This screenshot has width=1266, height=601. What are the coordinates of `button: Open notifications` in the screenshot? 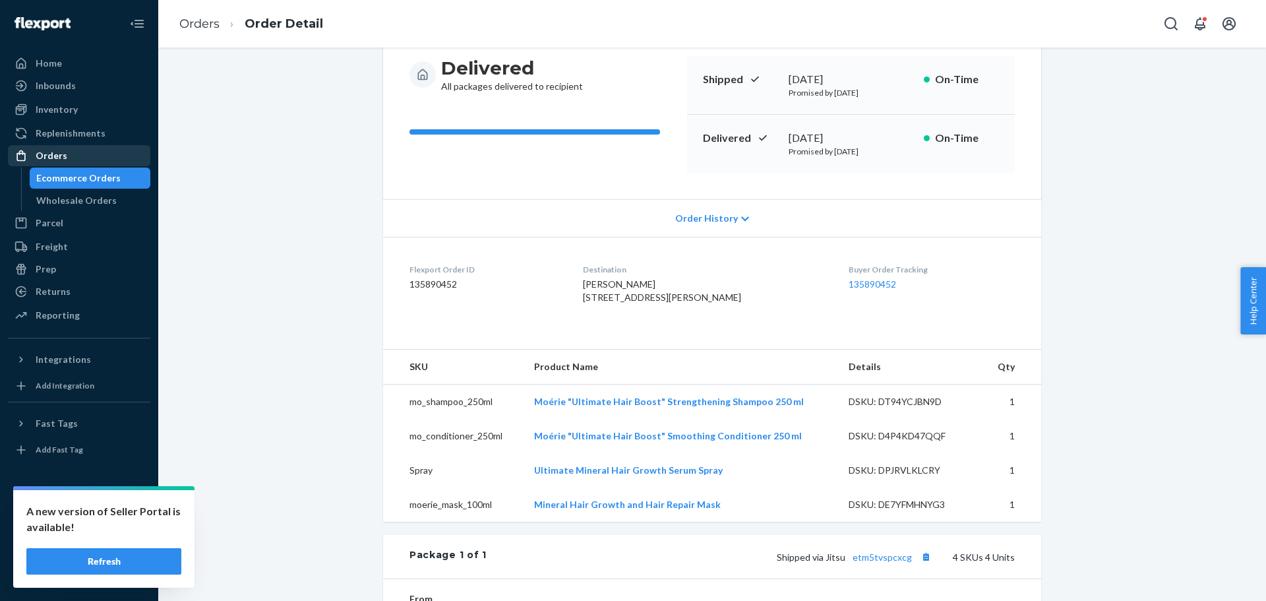 It's located at (1200, 24).